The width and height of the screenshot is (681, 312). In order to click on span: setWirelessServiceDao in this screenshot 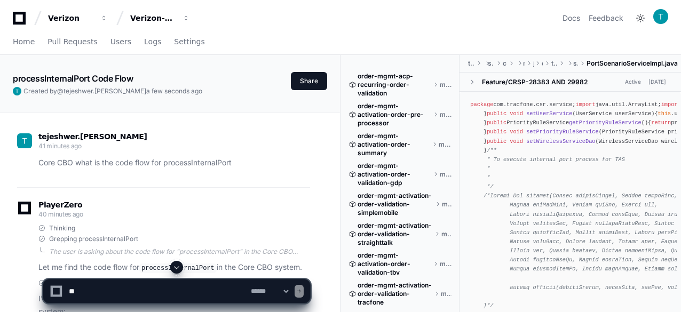, I will do `click(560, 141)`.